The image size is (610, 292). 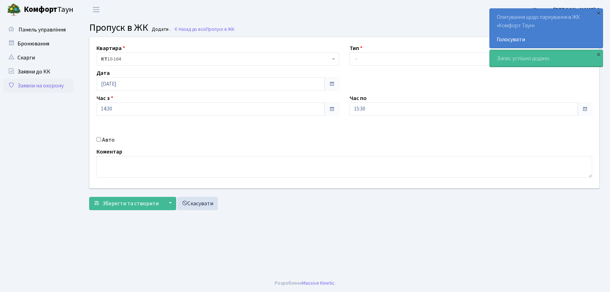 I want to click on label: Тип, so click(x=356, y=48).